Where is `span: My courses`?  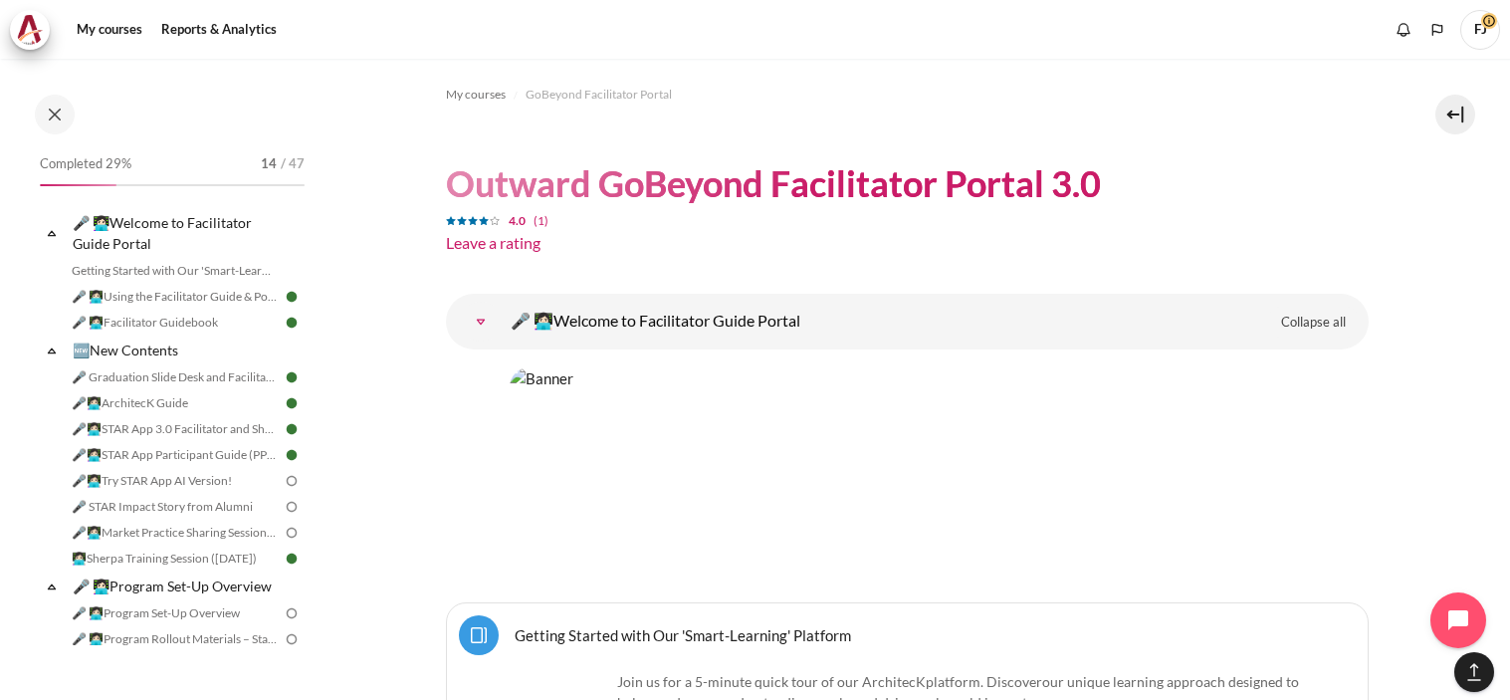 span: My courses is located at coordinates (476, 95).